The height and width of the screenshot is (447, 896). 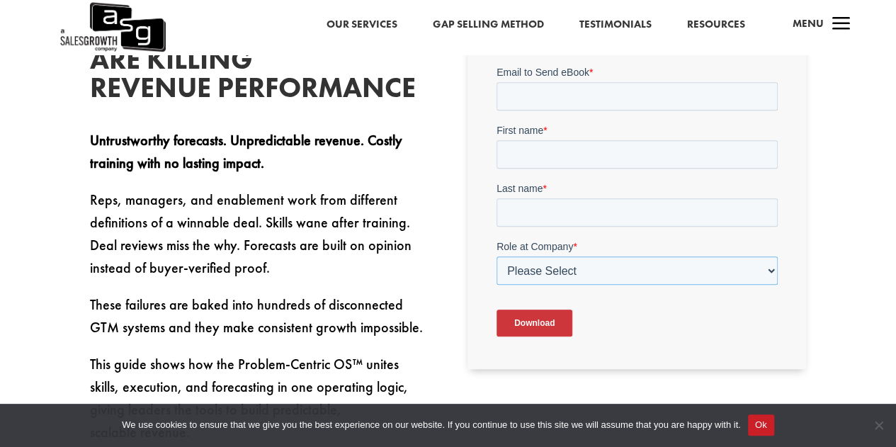 I want to click on p: This guide shows how the Problem-Centric OS™ unites skills, execution, and forecasting in one ope..., so click(x=259, y=398).